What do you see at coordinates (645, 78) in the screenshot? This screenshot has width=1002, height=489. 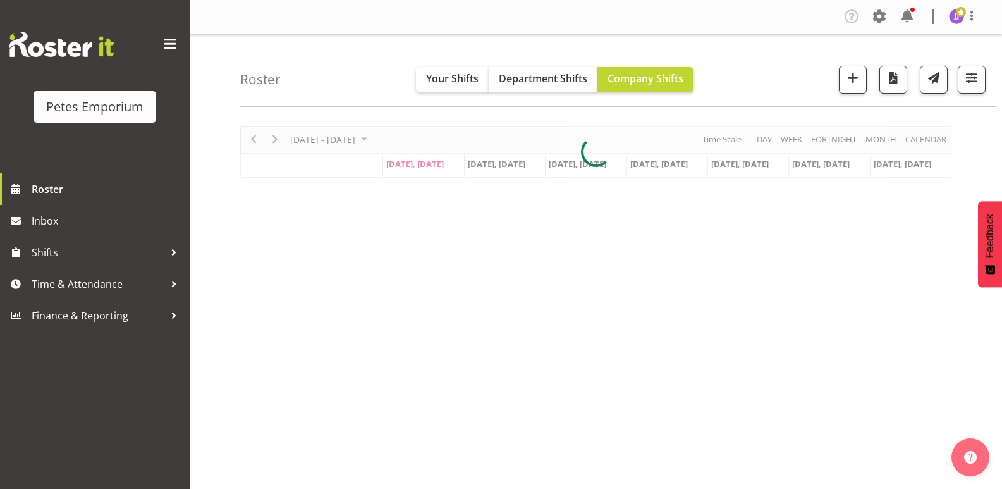 I see `span: Company Shifts` at bounding box center [645, 78].